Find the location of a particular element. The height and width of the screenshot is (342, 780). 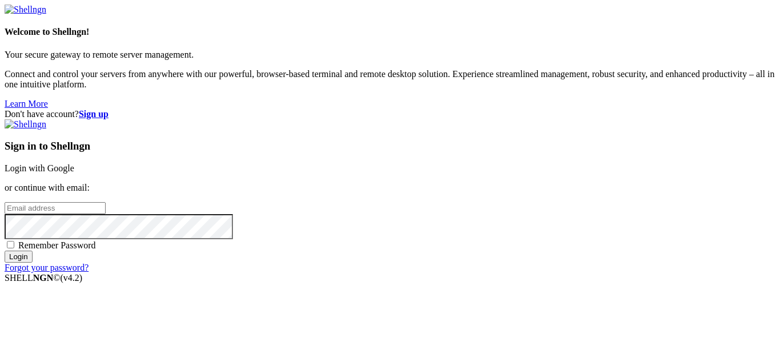

p: Your secure gateway to remote server management. is located at coordinates (390, 55).